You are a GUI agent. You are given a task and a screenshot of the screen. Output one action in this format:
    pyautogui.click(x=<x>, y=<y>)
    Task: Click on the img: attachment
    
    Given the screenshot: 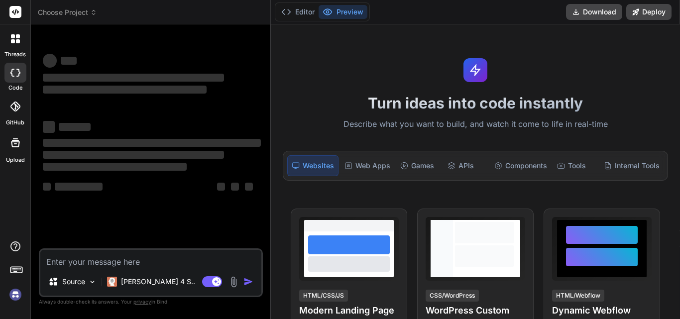 What is the action you would take?
    pyautogui.click(x=233, y=282)
    